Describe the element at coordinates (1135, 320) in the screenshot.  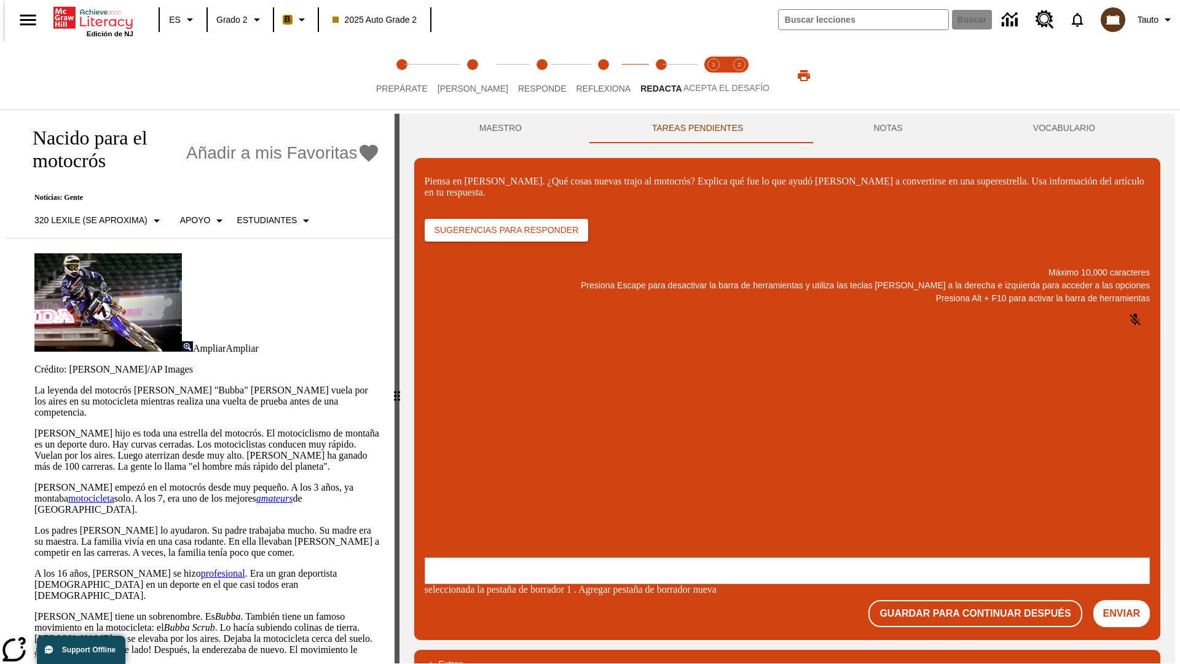
I see `button: Haga clic para activar la función de reconocimiento de voz` at that location.